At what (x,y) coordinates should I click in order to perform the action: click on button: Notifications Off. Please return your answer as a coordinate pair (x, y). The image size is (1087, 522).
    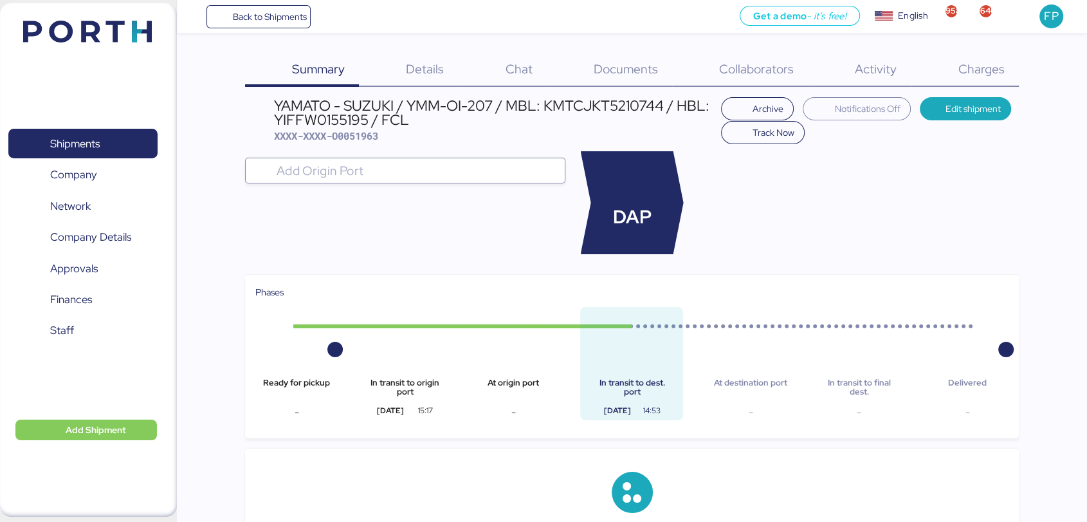
    Looking at the image, I should click on (857, 109).